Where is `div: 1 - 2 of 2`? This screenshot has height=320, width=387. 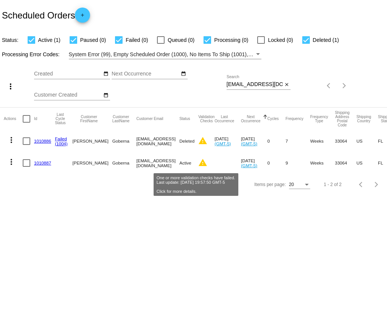 div: 1 - 2 of 2 is located at coordinates (332, 185).